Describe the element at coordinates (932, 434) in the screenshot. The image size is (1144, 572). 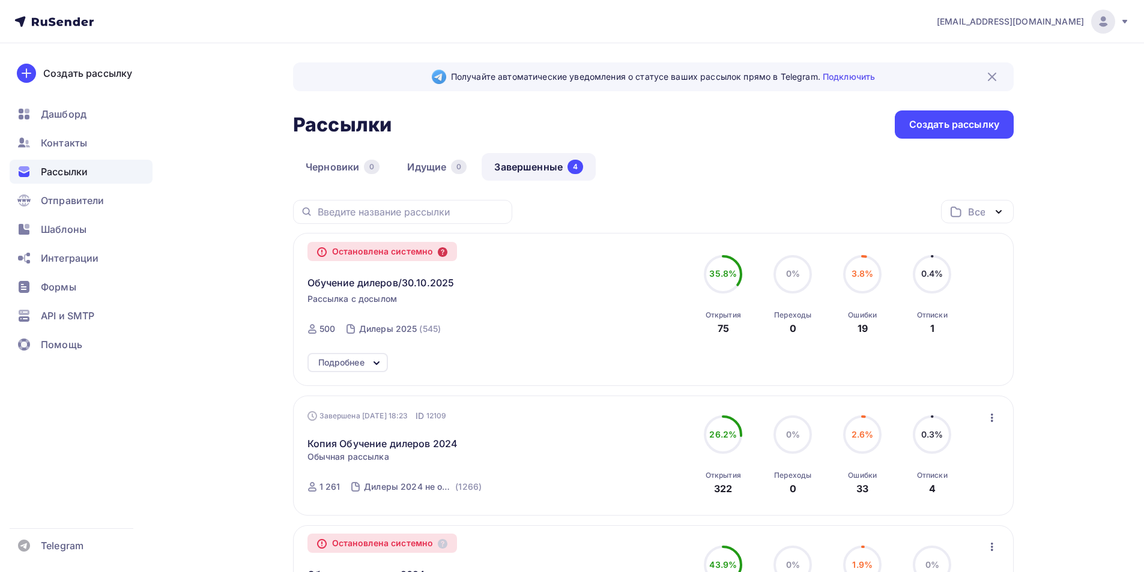
I see `span: 0.3%` at that location.